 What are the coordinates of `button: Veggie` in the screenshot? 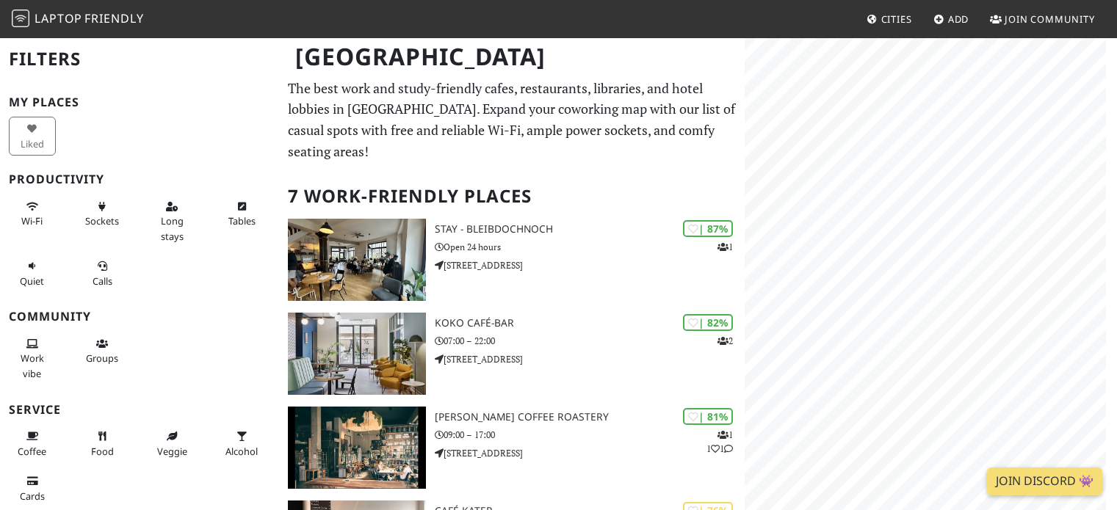 It's located at (172, 443).